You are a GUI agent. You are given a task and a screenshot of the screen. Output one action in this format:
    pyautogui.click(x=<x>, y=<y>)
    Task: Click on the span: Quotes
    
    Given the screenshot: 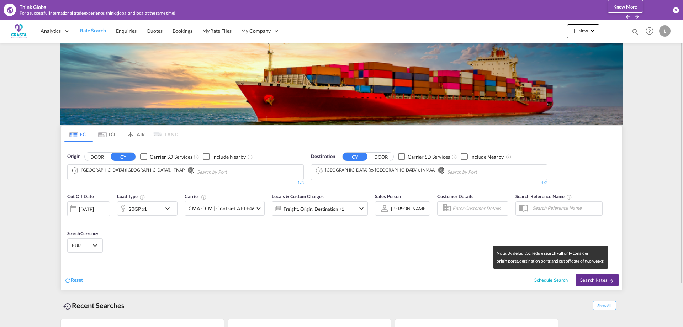 What is the action you would take?
    pyautogui.click(x=154, y=31)
    